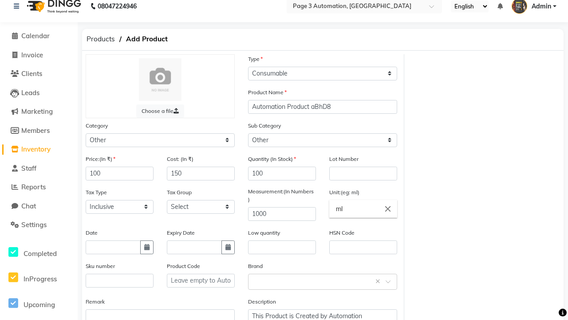 The width and height of the screenshot is (568, 320). I want to click on span: Chat, so click(28, 205).